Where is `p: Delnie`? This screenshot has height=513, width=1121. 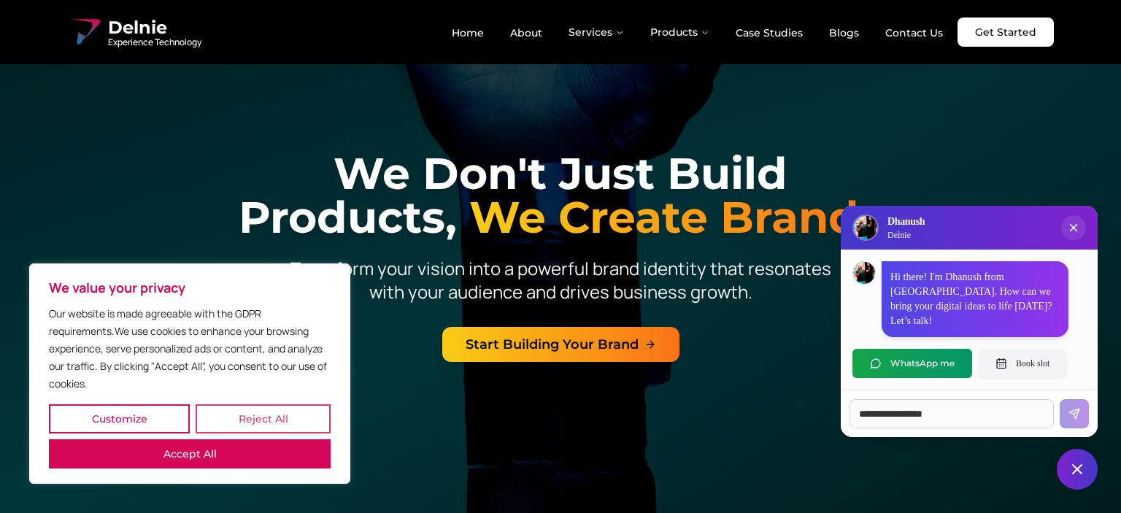 p: Delnie is located at coordinates (905, 235).